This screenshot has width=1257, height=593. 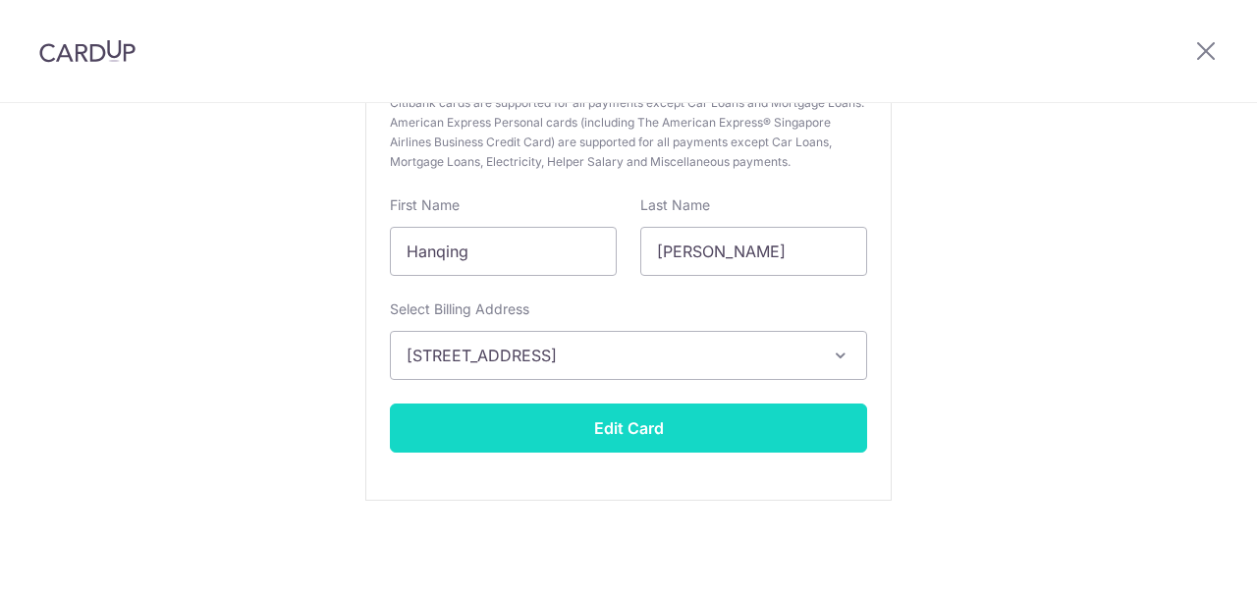 What do you see at coordinates (87, 51) in the screenshot?
I see `img: CardUp` at bounding box center [87, 51].